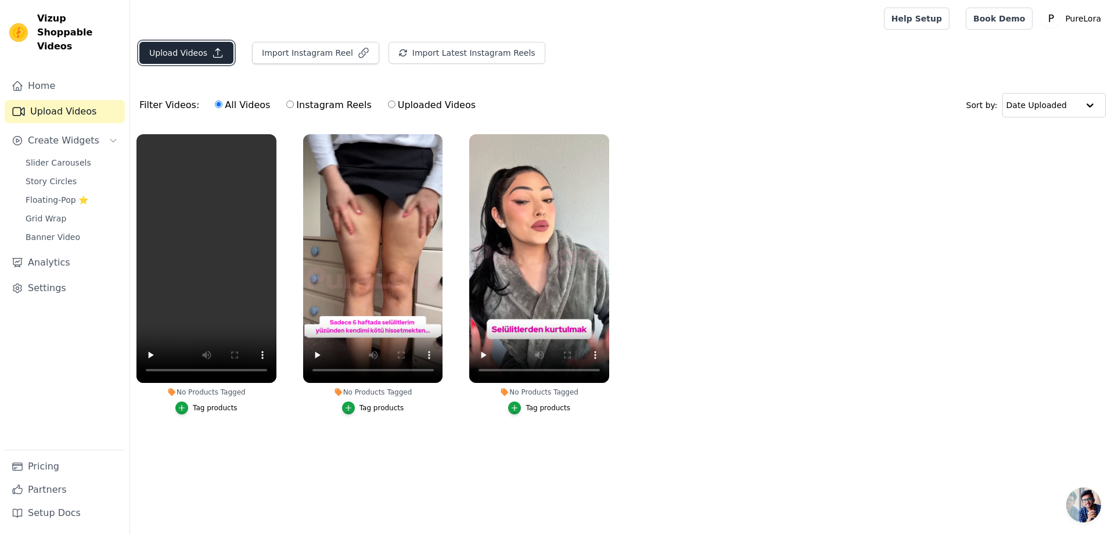 This screenshot has width=1115, height=534. Describe the element at coordinates (467, 53) in the screenshot. I see `button: Import Latest Instagram Reels` at that location.